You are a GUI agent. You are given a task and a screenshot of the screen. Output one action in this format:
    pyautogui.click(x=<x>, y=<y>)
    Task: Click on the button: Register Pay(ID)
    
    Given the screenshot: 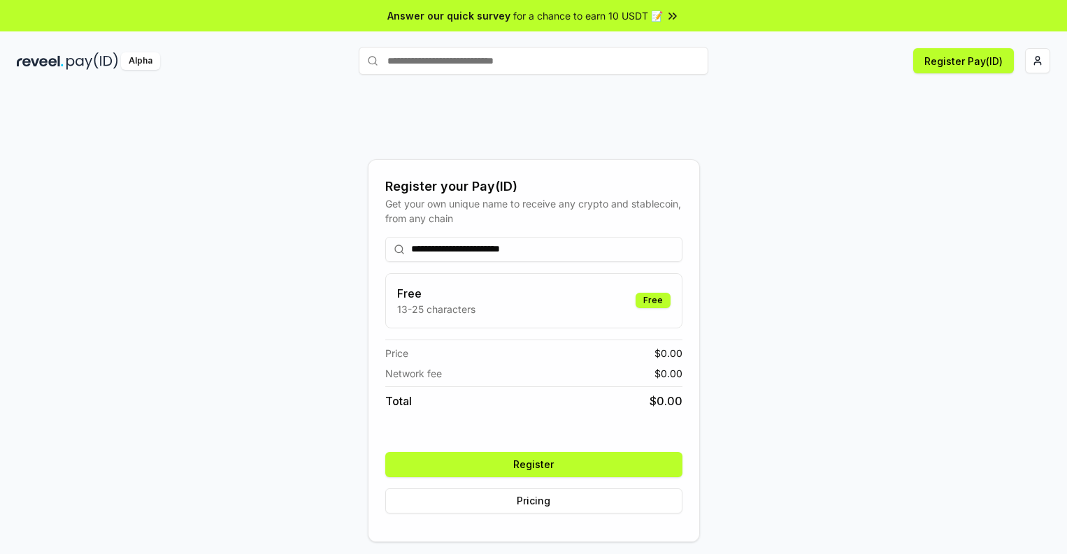 What is the action you would take?
    pyautogui.click(x=963, y=61)
    